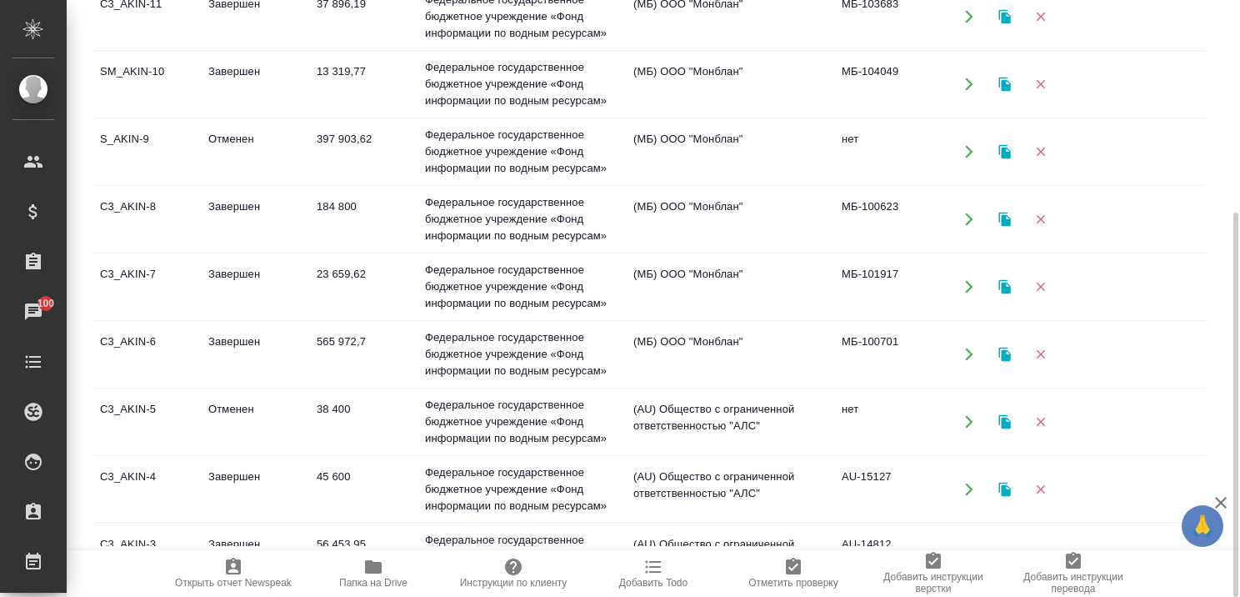 Image resolution: width=1240 pixels, height=597 pixels. What do you see at coordinates (513, 583) in the screenshot?
I see `span: Инструкции по клиенту` at bounding box center [513, 583].